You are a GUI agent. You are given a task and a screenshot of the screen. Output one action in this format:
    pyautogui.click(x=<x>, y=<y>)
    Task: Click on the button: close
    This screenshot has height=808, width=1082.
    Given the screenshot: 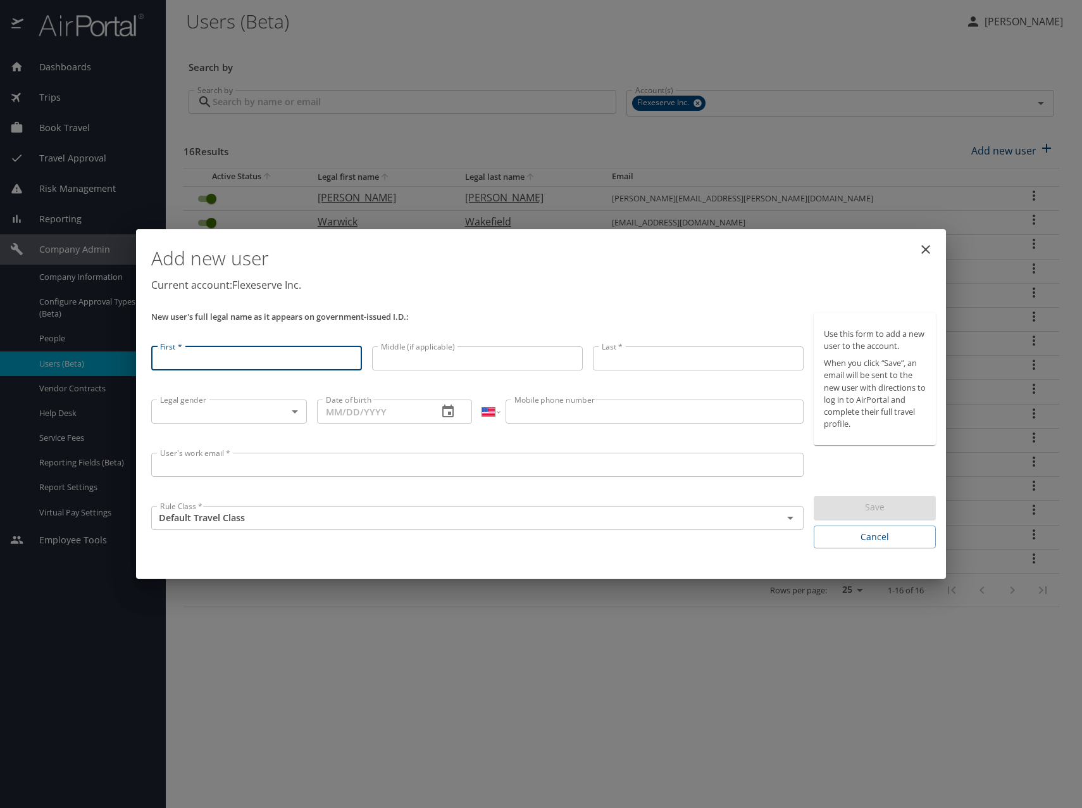 What is the action you would take?
    pyautogui.click(x=926, y=249)
    